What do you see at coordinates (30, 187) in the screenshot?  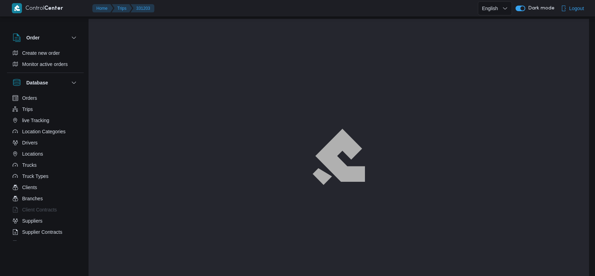 I see `span: Clients` at bounding box center [30, 187].